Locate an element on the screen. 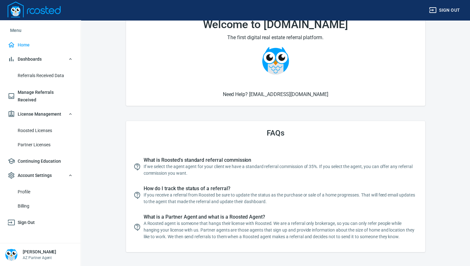 The image size is (470, 266). a: Roosted Licenses is located at coordinates (40, 130).